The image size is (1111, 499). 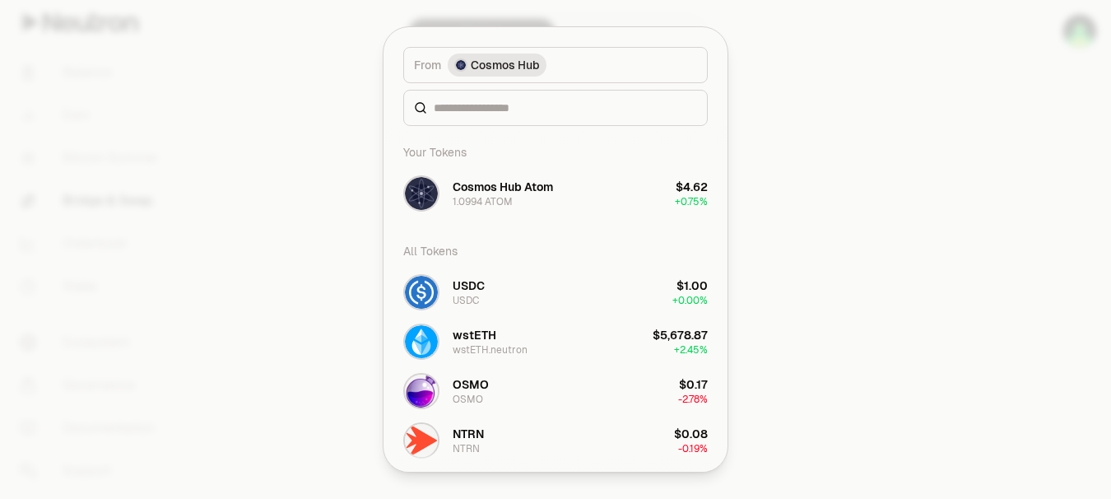 What do you see at coordinates (692, 202) in the screenshot?
I see `span: + 0.75%` at bounding box center [692, 202].